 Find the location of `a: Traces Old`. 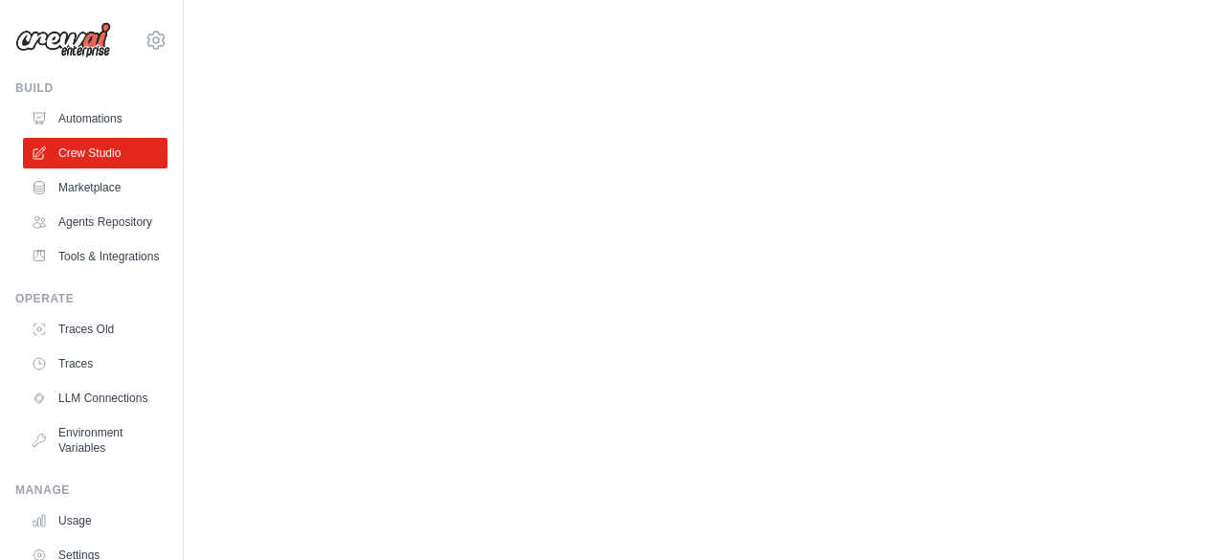

a: Traces Old is located at coordinates (95, 329).